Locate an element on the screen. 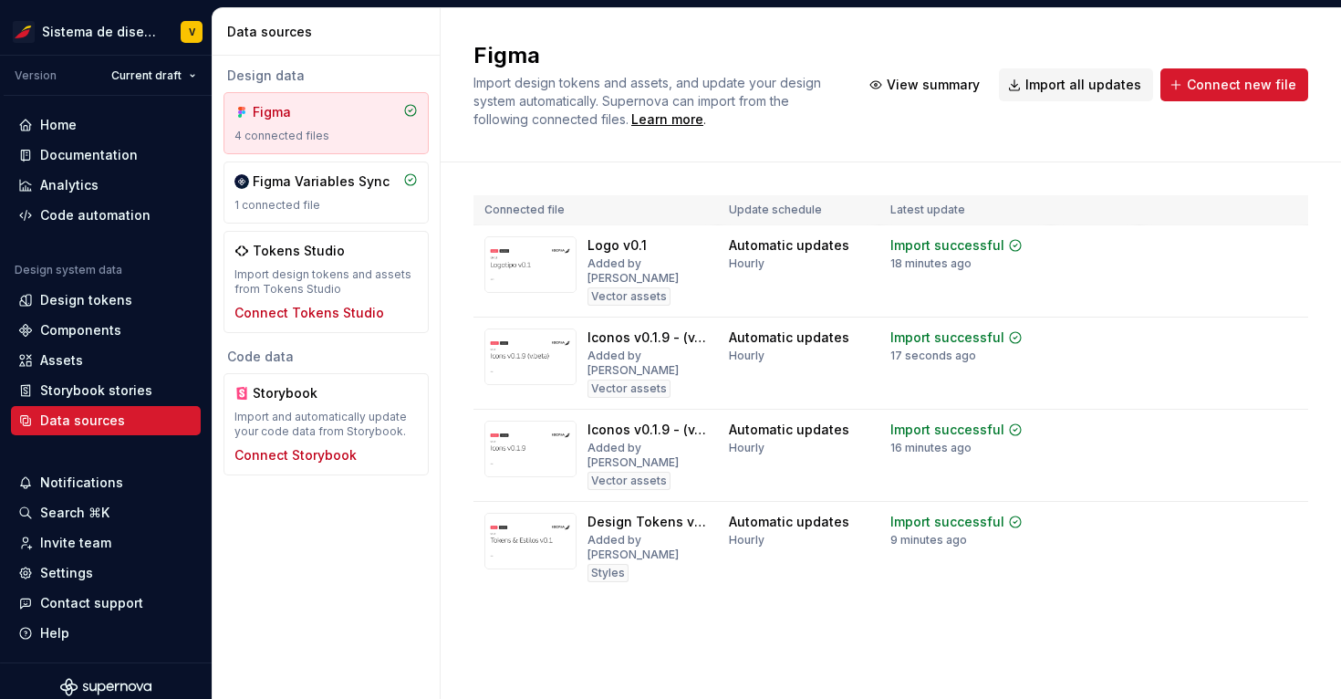  a: Code automation is located at coordinates (106, 215).